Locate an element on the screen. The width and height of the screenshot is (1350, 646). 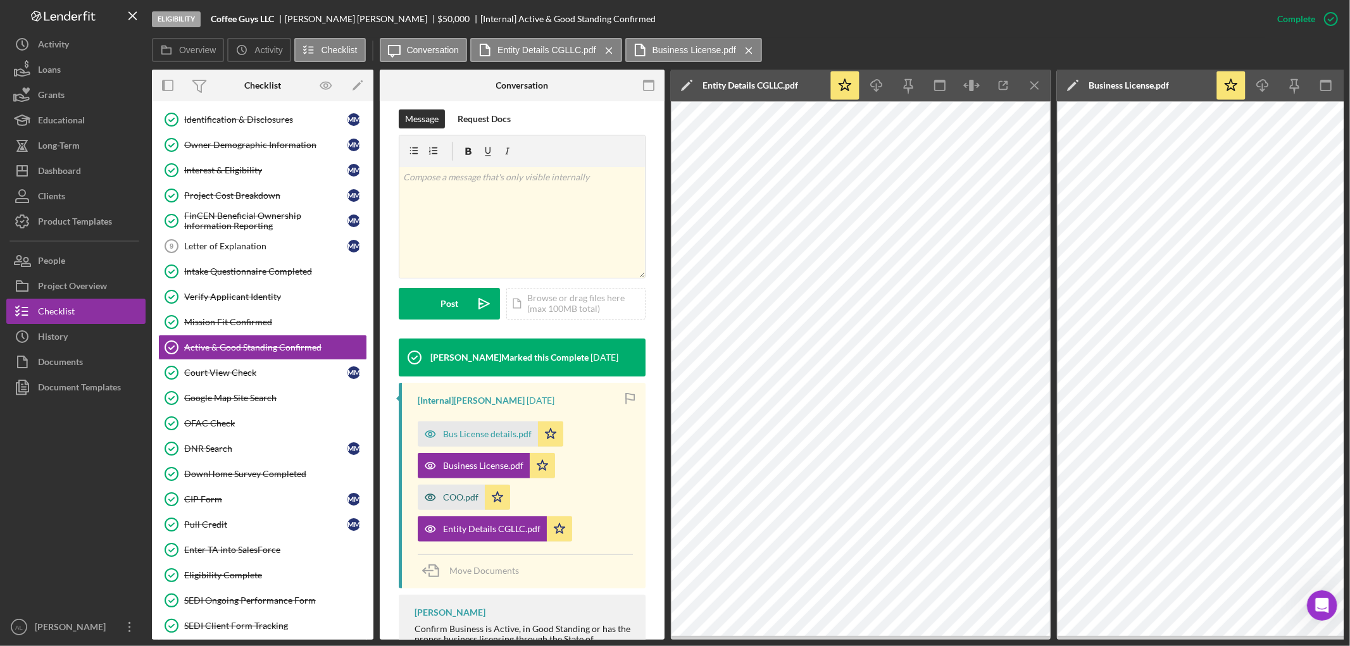
button: Overview is located at coordinates (188, 50).